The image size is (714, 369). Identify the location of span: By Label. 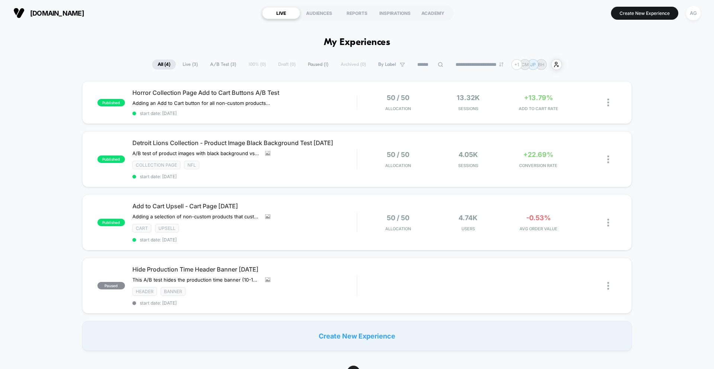
(387, 64).